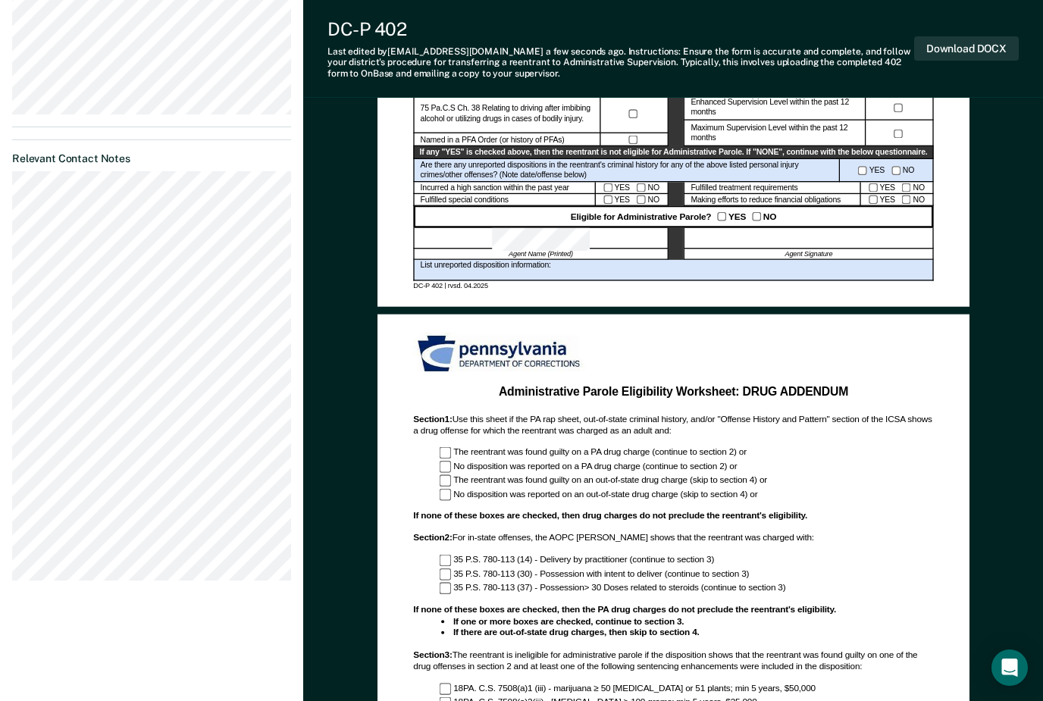  What do you see at coordinates (432, 419) in the screenshot?
I see `b: Section 1 :` at bounding box center [432, 419].